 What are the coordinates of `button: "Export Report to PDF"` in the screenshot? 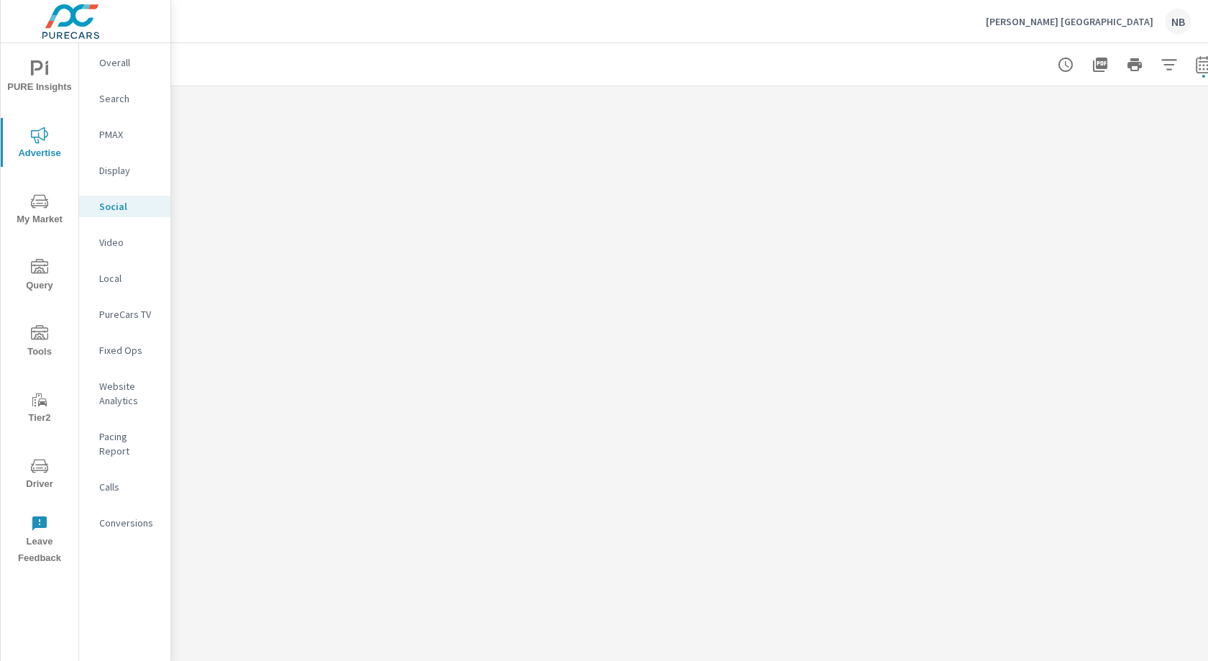 It's located at (1101, 65).